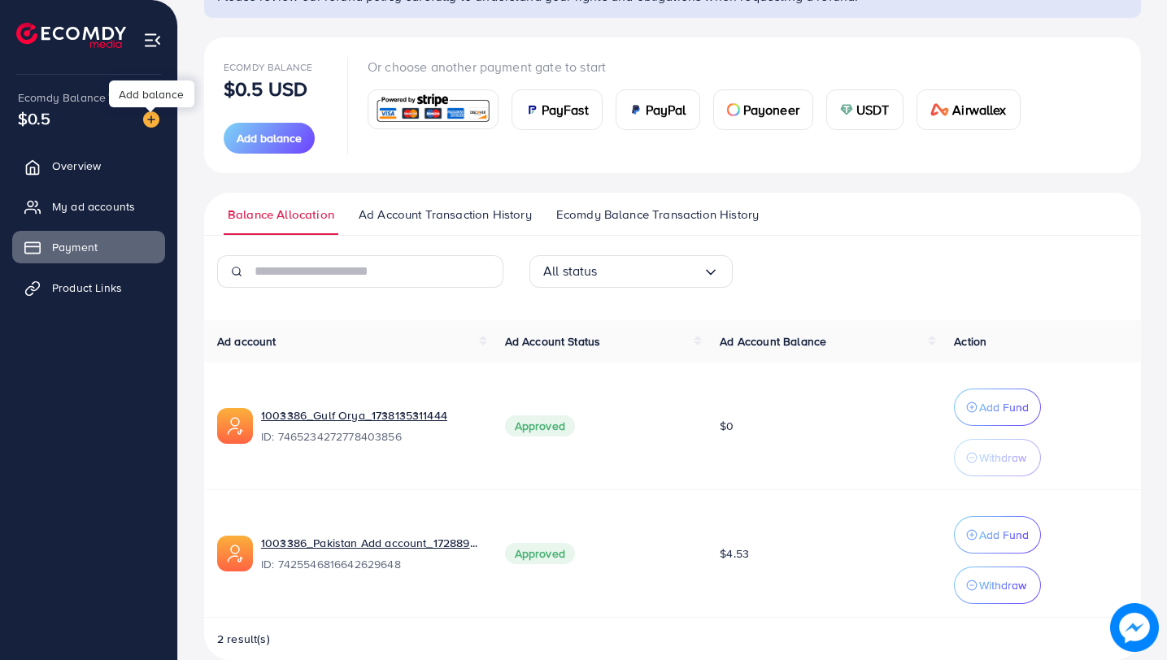  I want to click on button: Add balance, so click(269, 138).